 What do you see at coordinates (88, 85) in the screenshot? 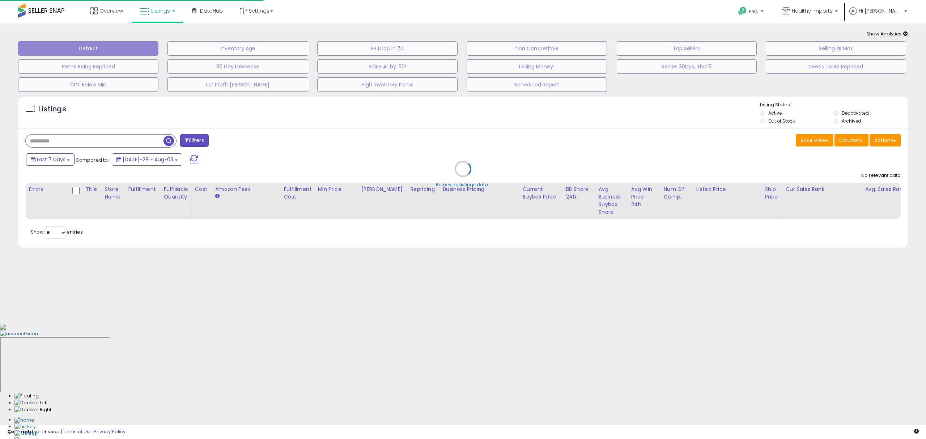
I see `button: CPT Below Min` at bounding box center [88, 85].